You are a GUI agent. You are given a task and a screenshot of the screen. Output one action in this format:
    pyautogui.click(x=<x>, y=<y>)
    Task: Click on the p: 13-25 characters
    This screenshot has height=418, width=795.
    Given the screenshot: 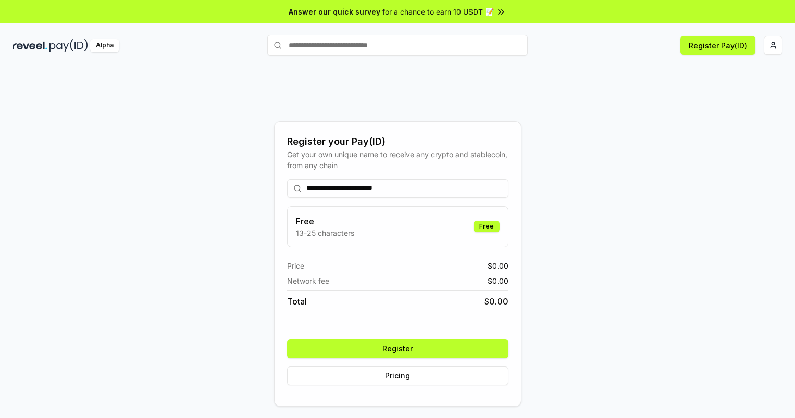 What is the action you would take?
    pyautogui.click(x=325, y=233)
    